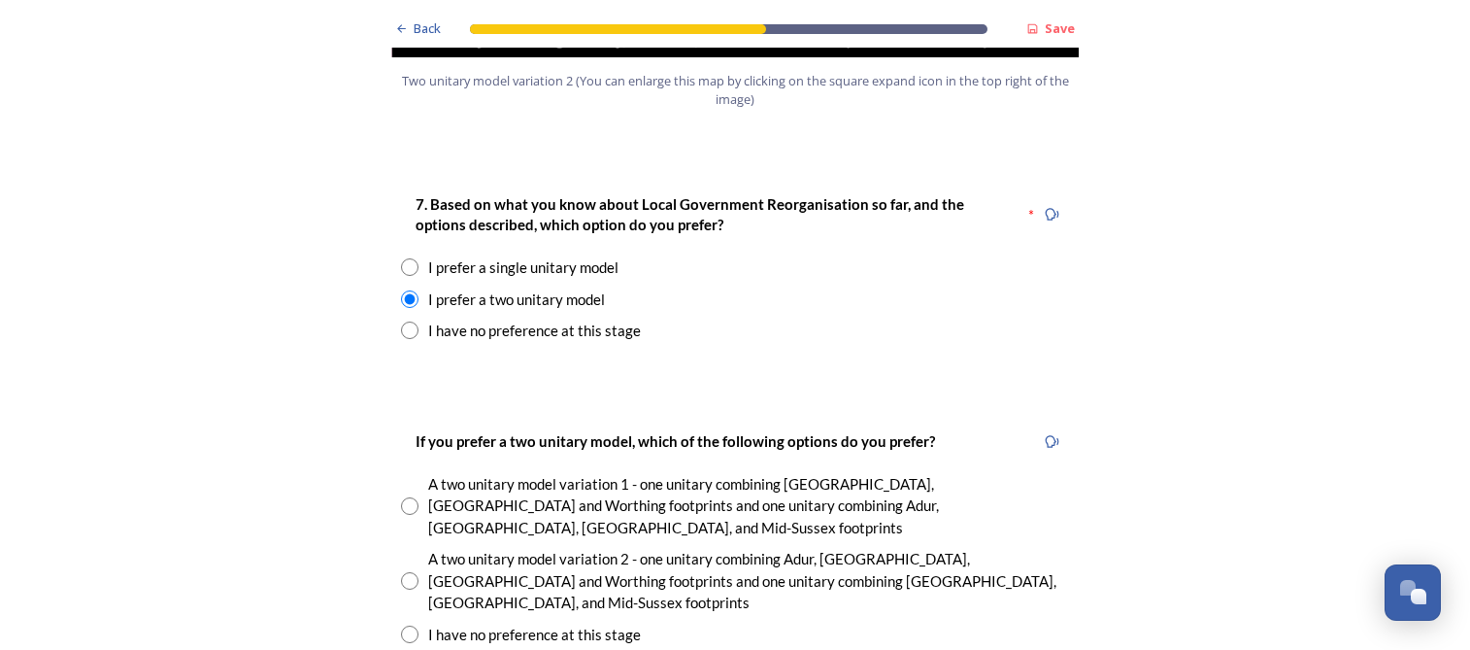 This screenshot has width=1470, height=650. I want to click on strong: If you prefer a two unitary model, which of the following options do you prefer?, so click(675, 441).